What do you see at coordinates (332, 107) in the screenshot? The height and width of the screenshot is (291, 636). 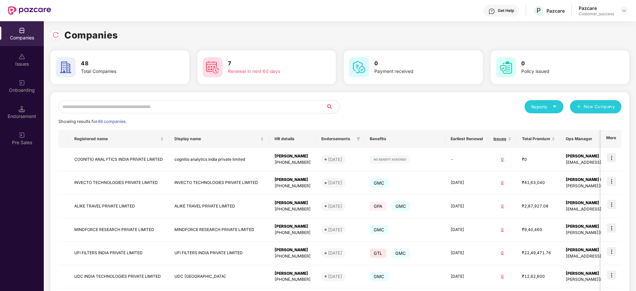 I see `span: search` at bounding box center [332, 107].